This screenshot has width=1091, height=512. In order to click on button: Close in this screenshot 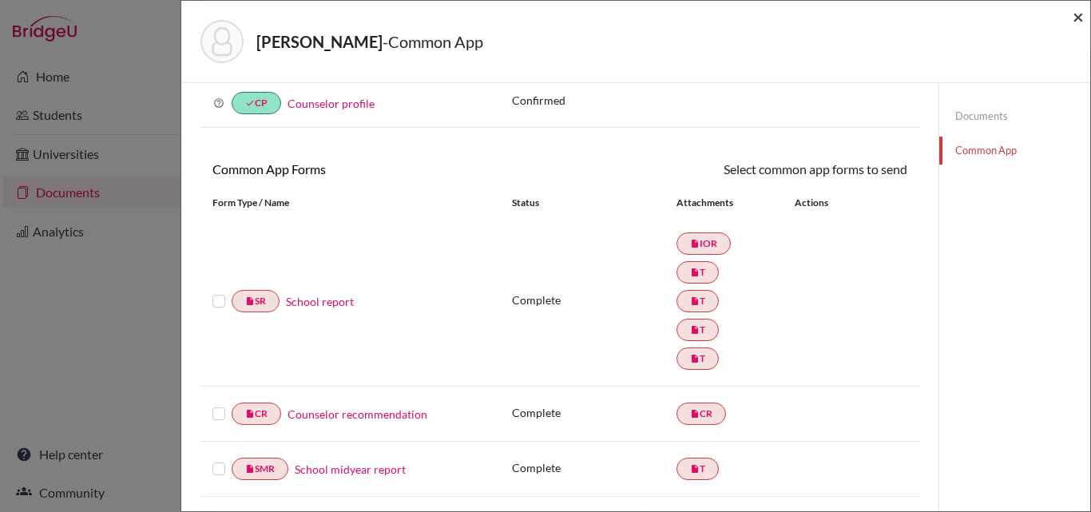, I will do `click(1078, 17)`.